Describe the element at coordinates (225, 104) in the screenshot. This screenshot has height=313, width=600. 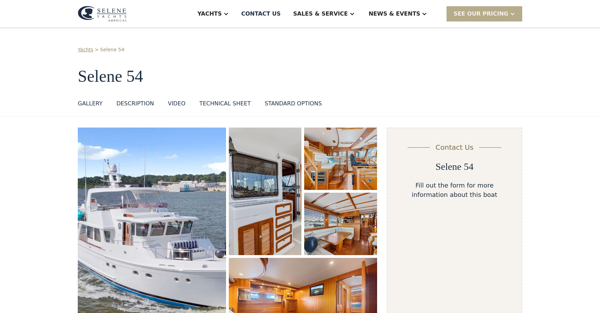
I see `div: TECHNICAL SHEET` at that location.